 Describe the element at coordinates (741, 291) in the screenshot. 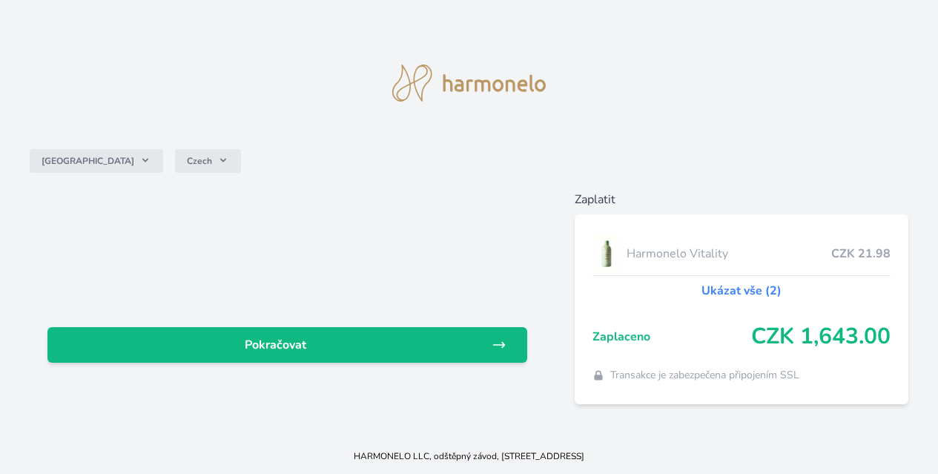

I see `a: Ukázat vše (2)` at that location.